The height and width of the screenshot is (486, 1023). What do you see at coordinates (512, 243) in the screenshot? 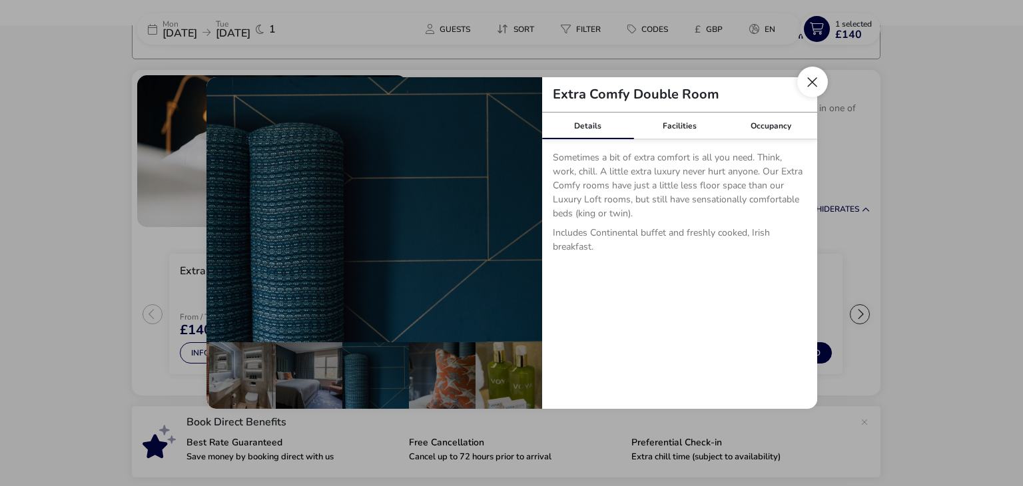
I see `div: details` at bounding box center [512, 243].